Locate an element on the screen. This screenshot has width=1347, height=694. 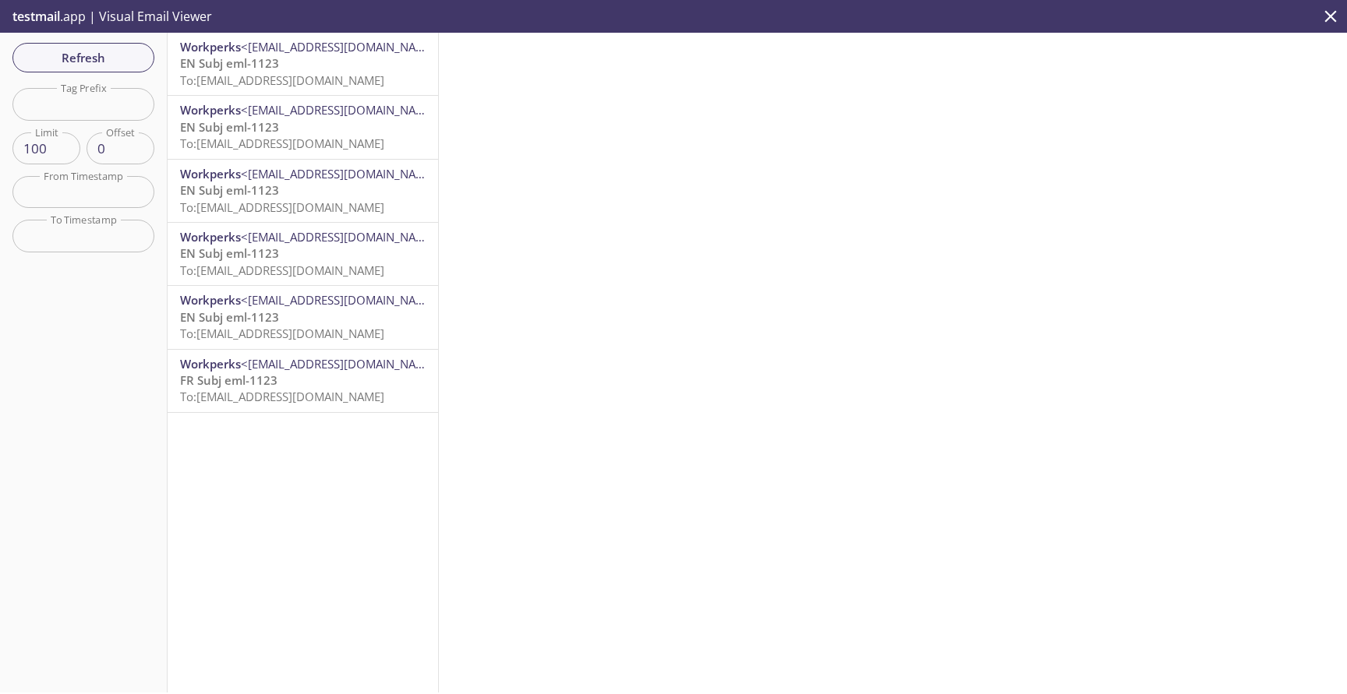
button: Refresh is located at coordinates (83, 58).